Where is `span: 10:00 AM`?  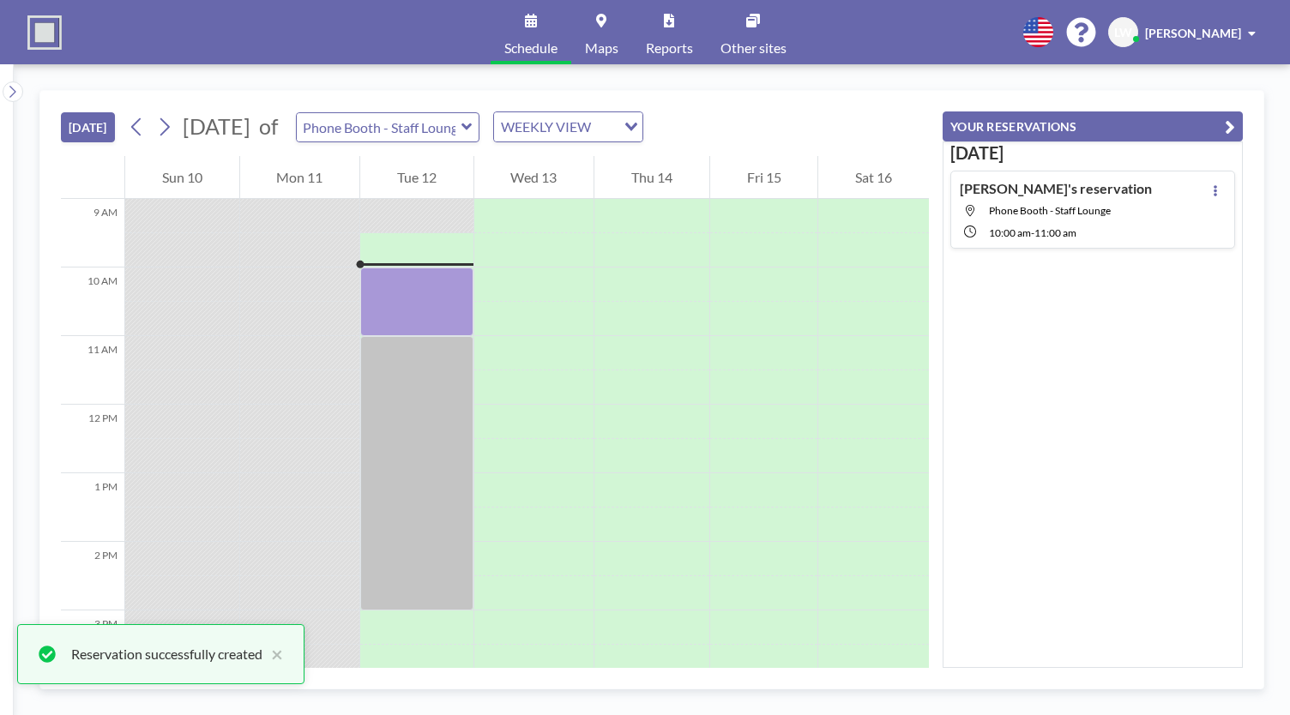 span: 10:00 AM is located at coordinates (1010, 232).